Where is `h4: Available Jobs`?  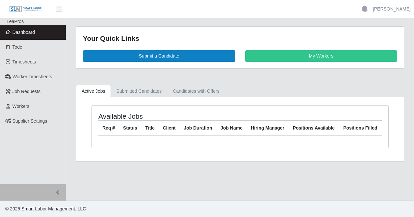
h4: Available Jobs is located at coordinates (154, 116).